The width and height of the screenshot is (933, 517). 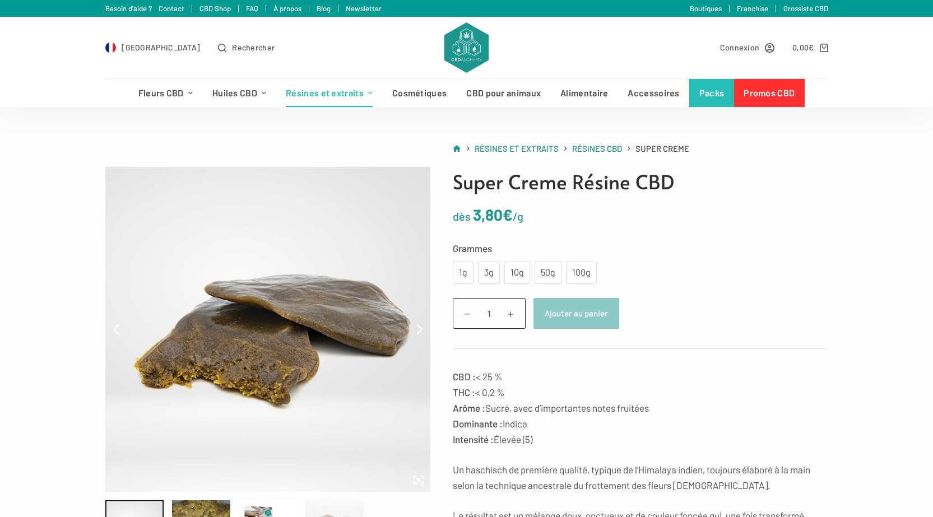 What do you see at coordinates (641, 478) in the screenshot?
I see `p: Un haschisch de première qualité, typique de l’Himalaya indien, toujours élaboré à la main selon ...` at bounding box center [641, 478].